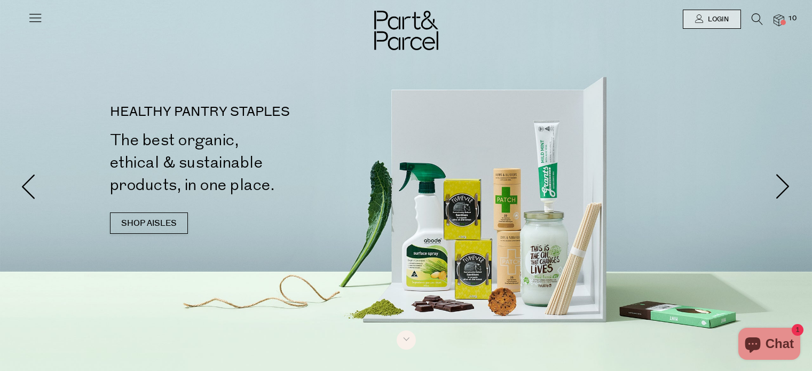 The height and width of the screenshot is (371, 812). What do you see at coordinates (260, 163) in the screenshot?
I see `h2: The best organic, ethical & sustainable products, in one place.` at bounding box center [260, 163].